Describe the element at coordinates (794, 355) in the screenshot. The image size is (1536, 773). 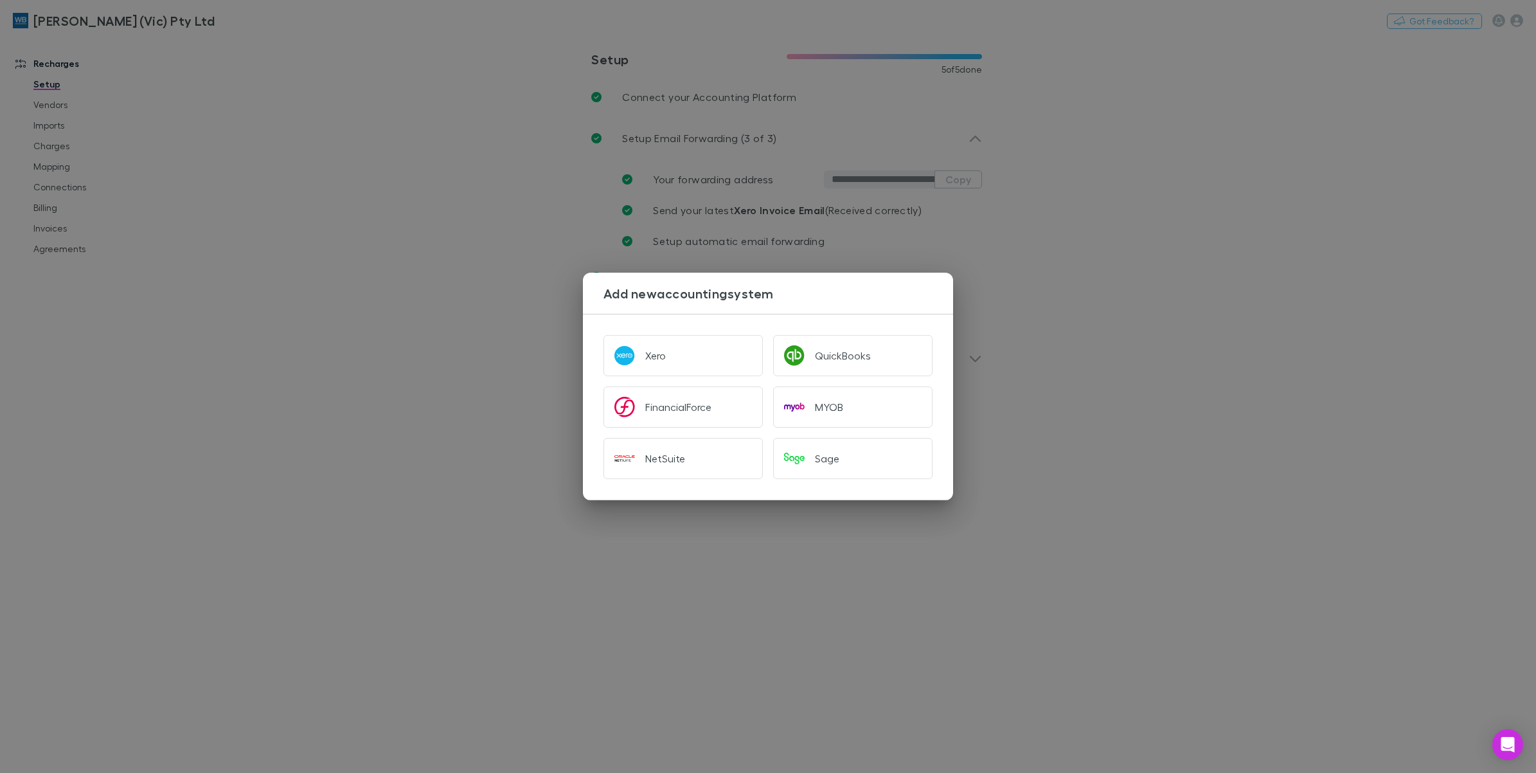
I see `img: QuickBooks's Logo` at that location.